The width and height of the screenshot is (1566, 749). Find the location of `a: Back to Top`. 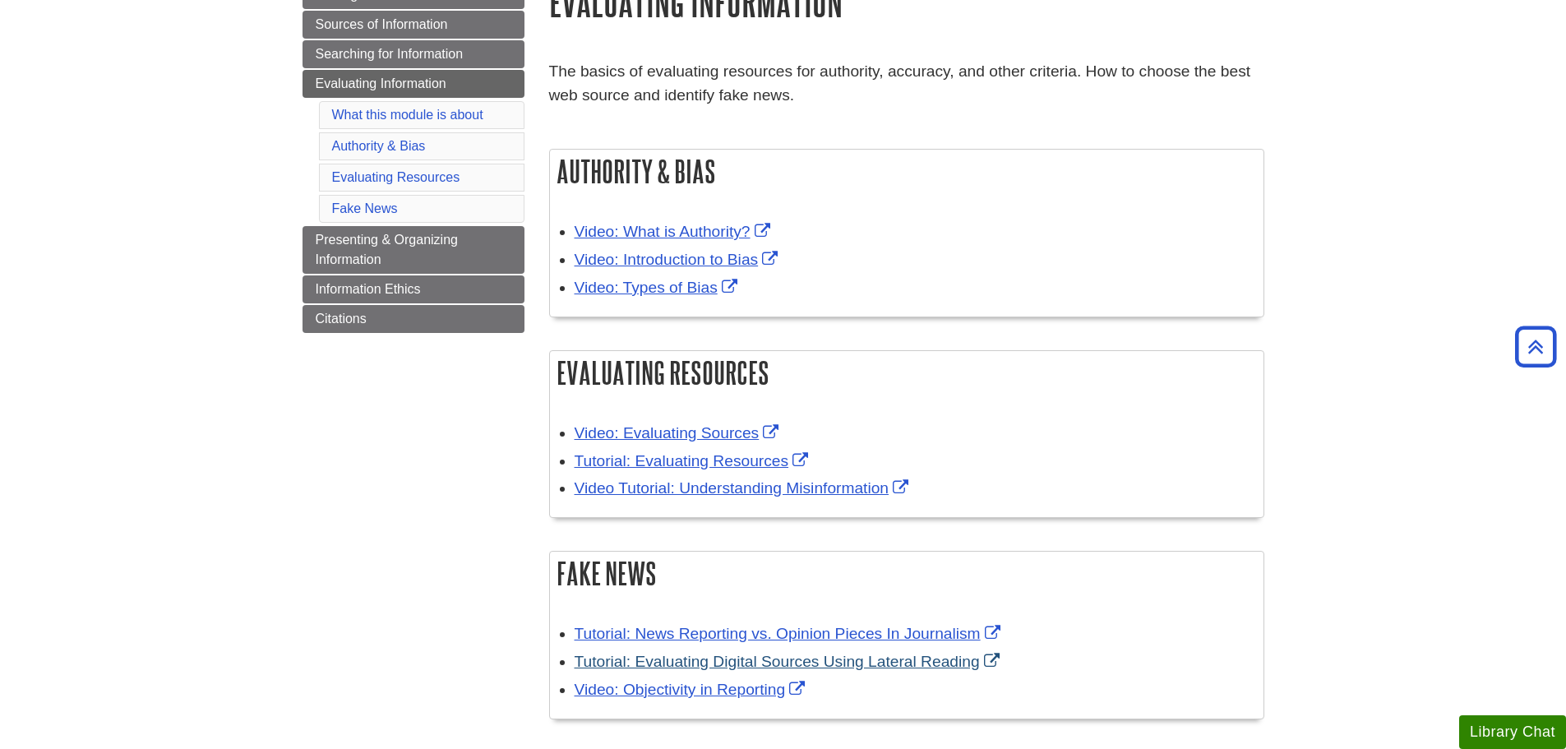

a: Back to Top is located at coordinates (1536, 346).